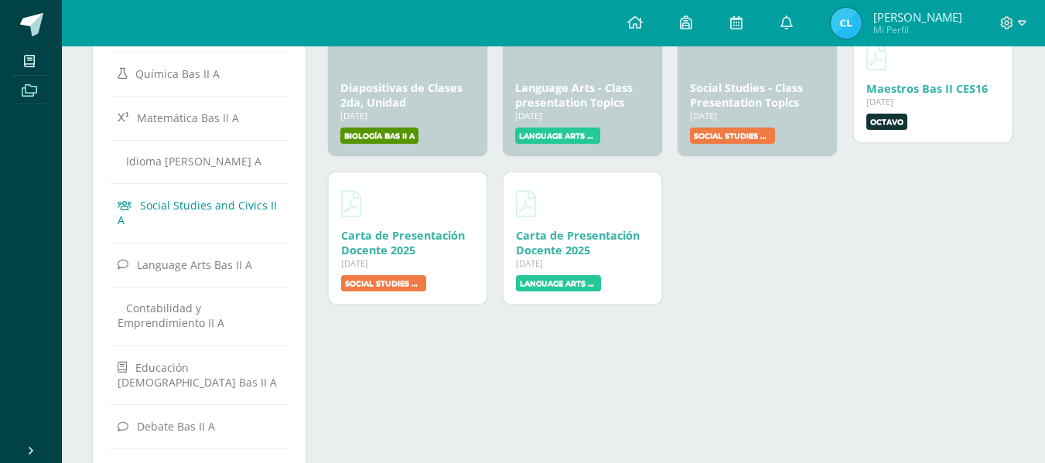 The height and width of the screenshot is (463, 1045). Describe the element at coordinates (199, 426) in the screenshot. I see `a: Debate Bas II A` at that location.